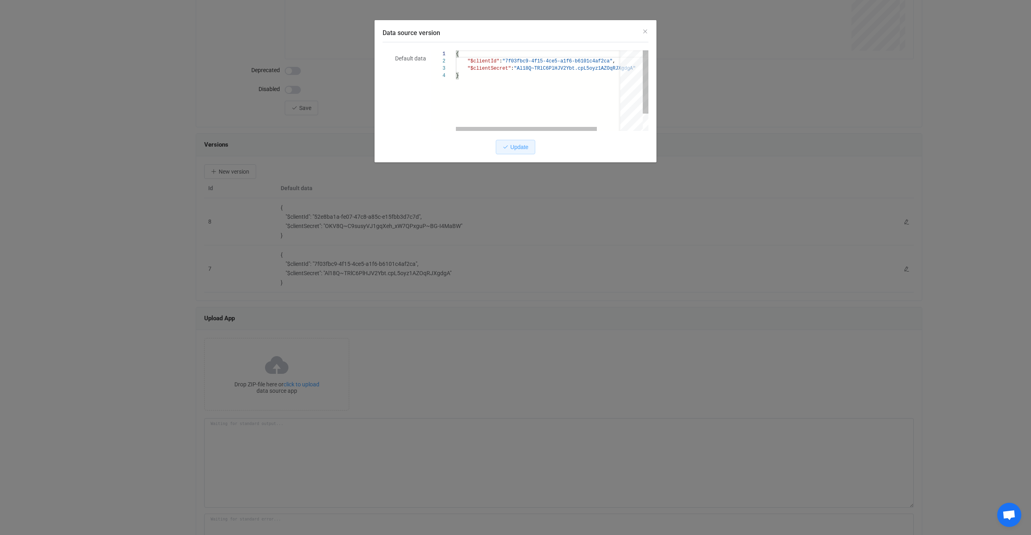 The width and height of the screenshot is (1031, 535). What do you see at coordinates (575, 68) in the screenshot?
I see `span: "Al18Q~TRlC6PlHJV2Ybt.cpL5oyz1AZOqRJXgdgA"` at bounding box center [575, 68].